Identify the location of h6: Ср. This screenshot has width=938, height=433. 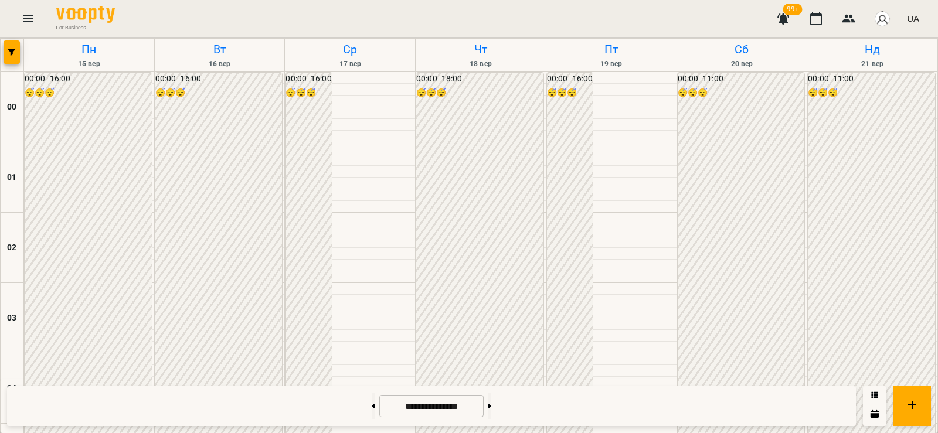
(350, 49).